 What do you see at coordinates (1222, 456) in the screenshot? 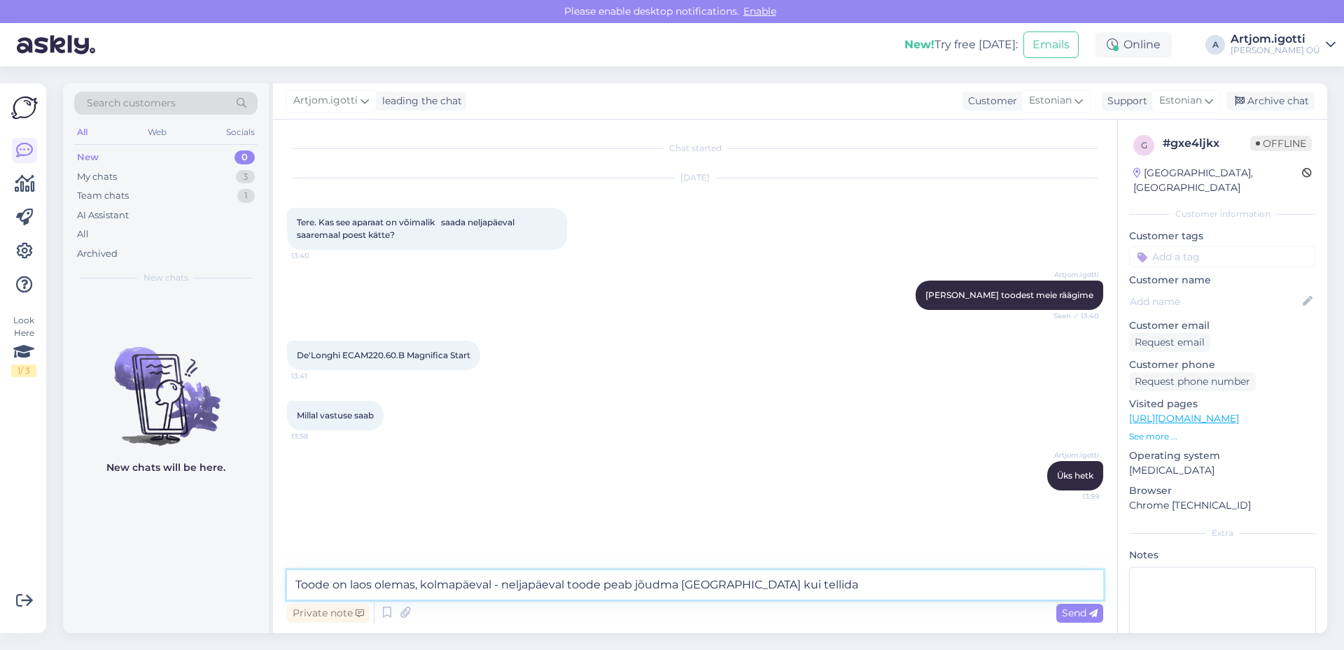
I see `p: Operating system` at bounding box center [1222, 456].